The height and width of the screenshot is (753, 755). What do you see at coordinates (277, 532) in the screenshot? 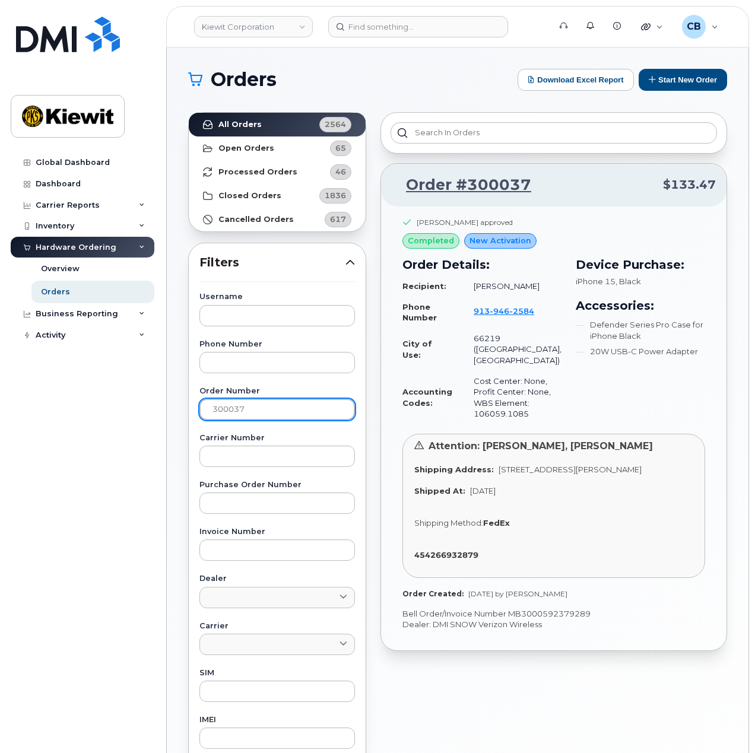
I see `label: Invoice Number` at bounding box center [277, 532].